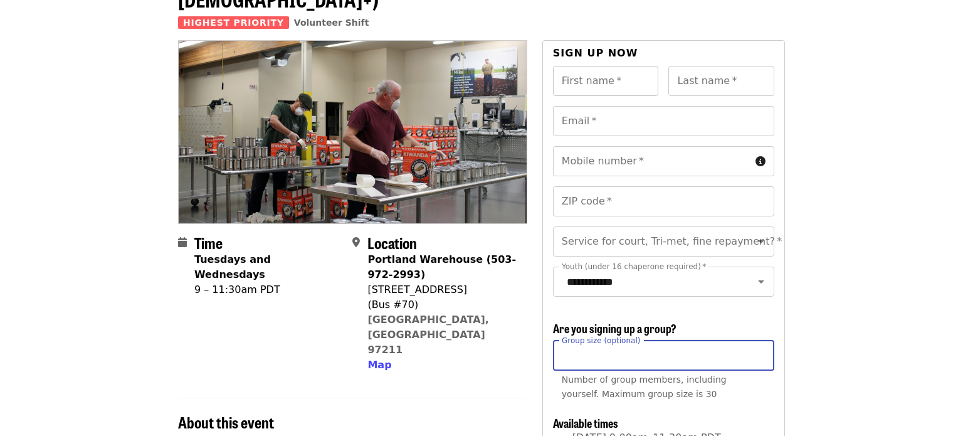 Image resolution: width=963 pixels, height=436 pixels. Describe the element at coordinates (595, 53) in the screenshot. I see `span: Sign up now` at that location.